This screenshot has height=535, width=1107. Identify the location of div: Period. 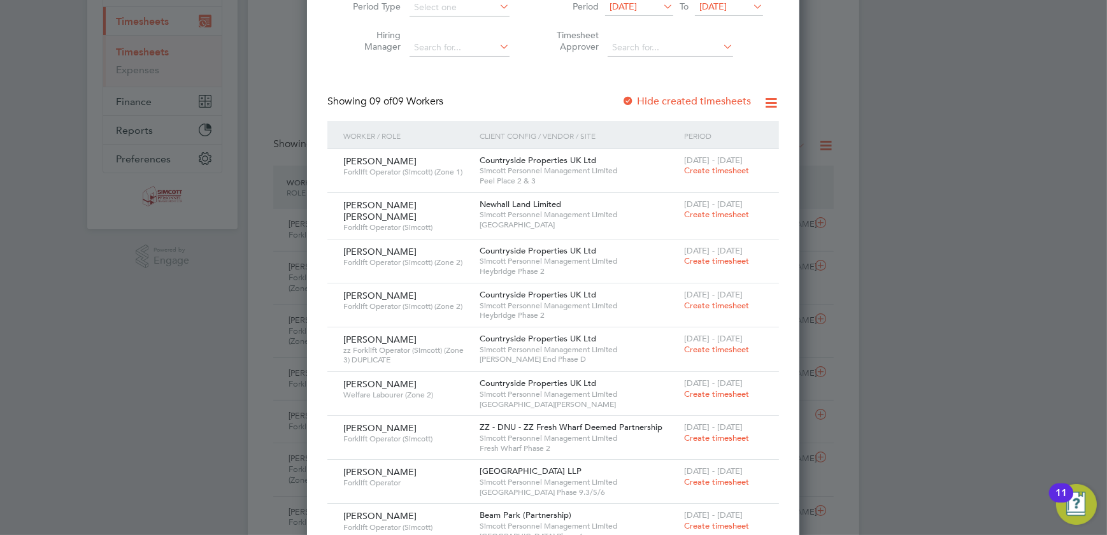
(724, 136).